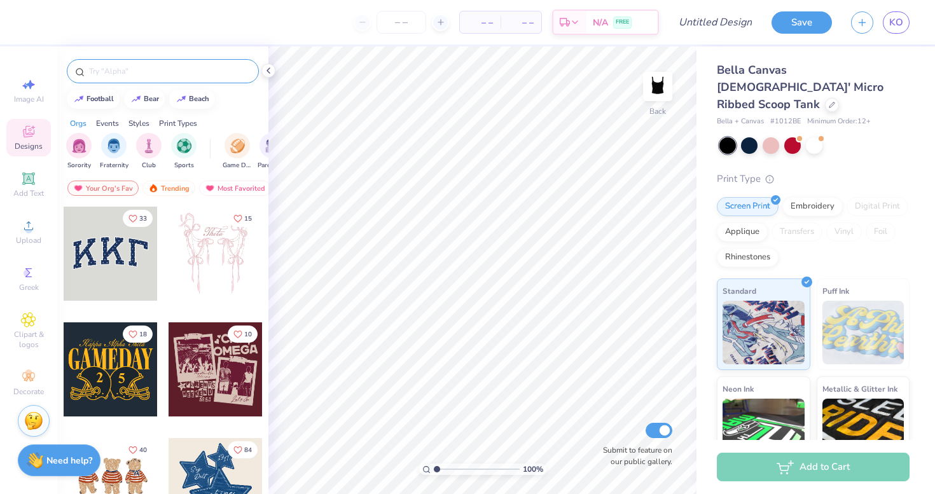 This screenshot has width=935, height=494. I want to click on img: Puff Ink, so click(863, 333).